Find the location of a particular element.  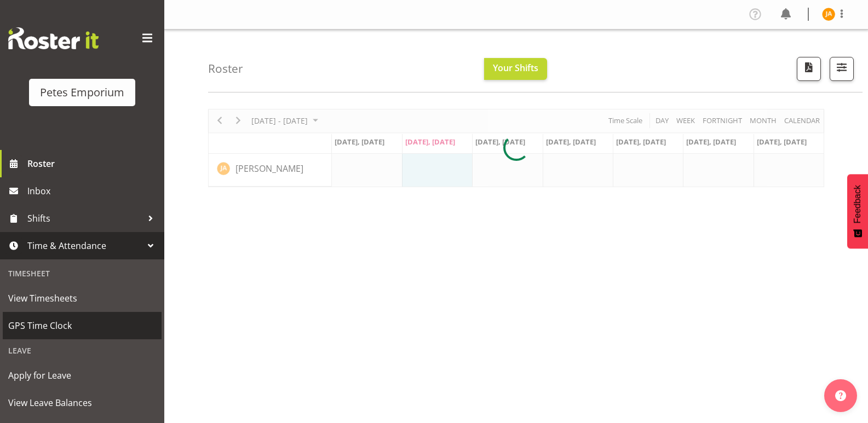

span: View Leave Balances is located at coordinates (82, 403).